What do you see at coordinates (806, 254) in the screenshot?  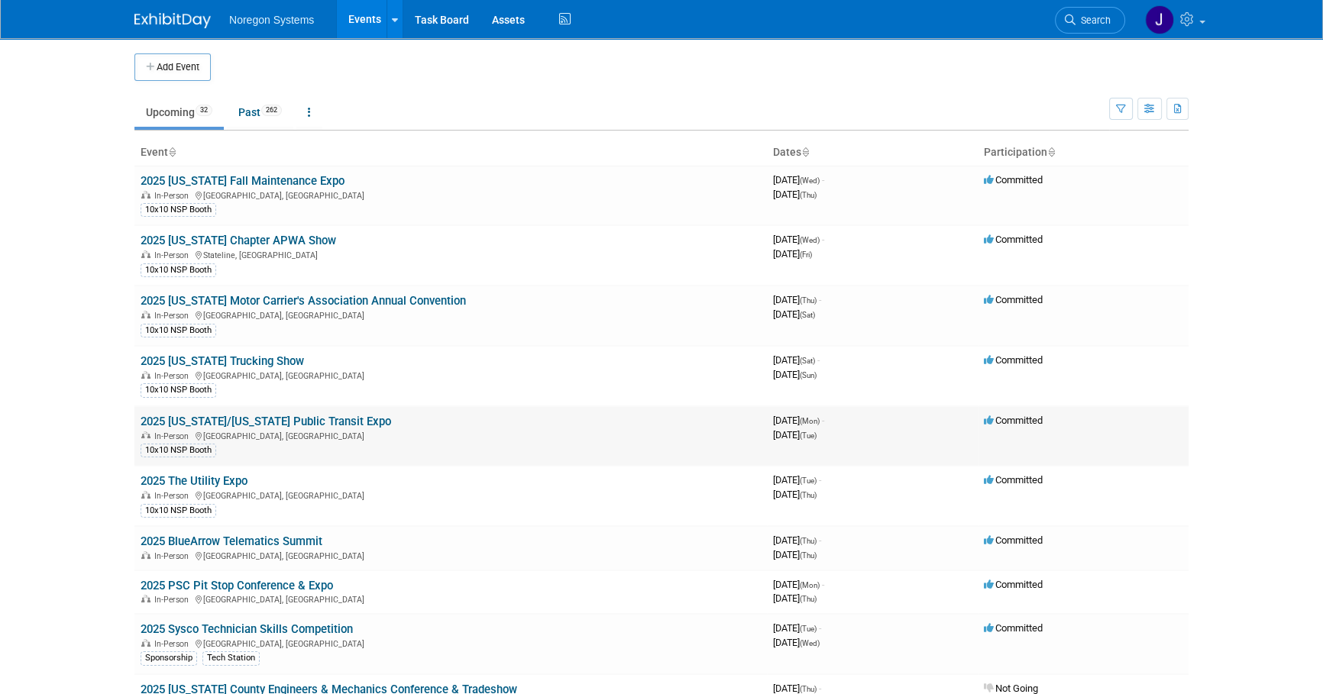 I see `span: (Fri)` at bounding box center [806, 254].